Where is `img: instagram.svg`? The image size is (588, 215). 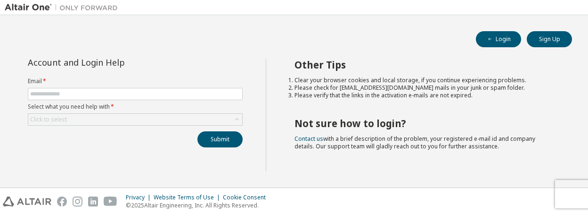
img: instagram.svg is located at coordinates (77, 201).